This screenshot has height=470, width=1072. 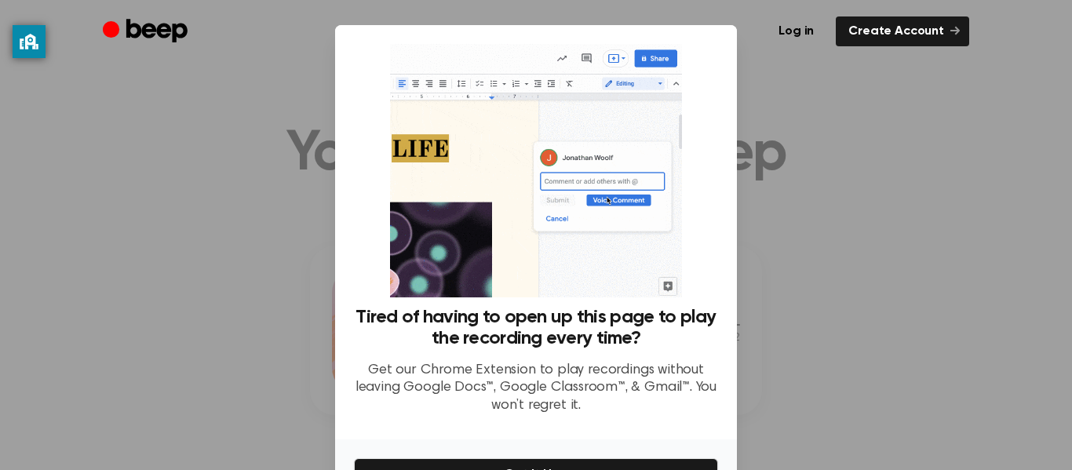 I want to click on a: Log in, so click(x=796, y=31).